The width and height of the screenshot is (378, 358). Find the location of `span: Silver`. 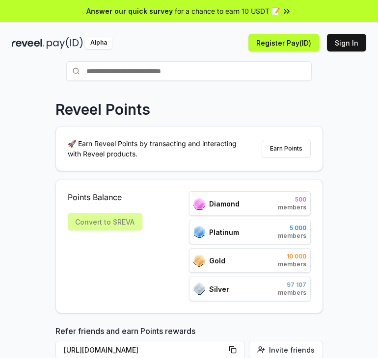

span: Silver is located at coordinates (219, 289).